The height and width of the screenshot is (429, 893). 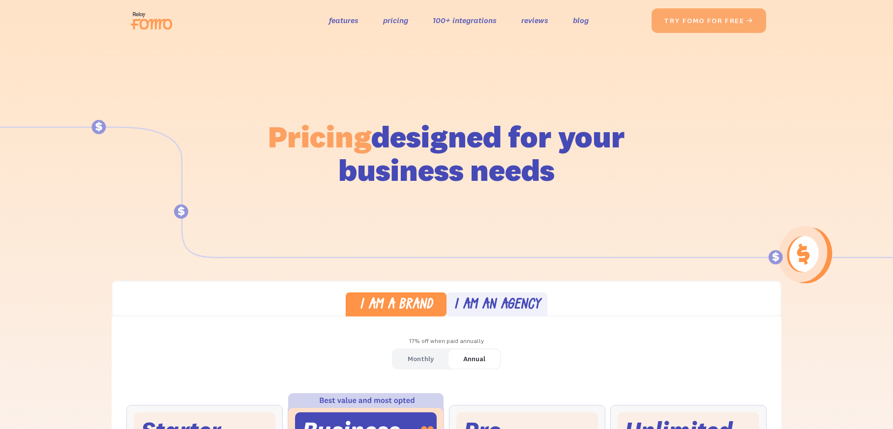 What do you see at coordinates (497, 305) in the screenshot?
I see `div: I am an agency` at bounding box center [497, 305].